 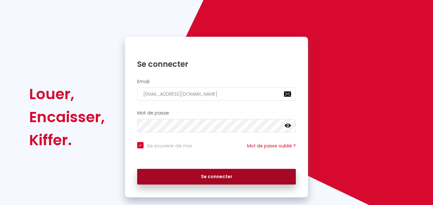 I want to click on div: Louer,, so click(x=67, y=94).